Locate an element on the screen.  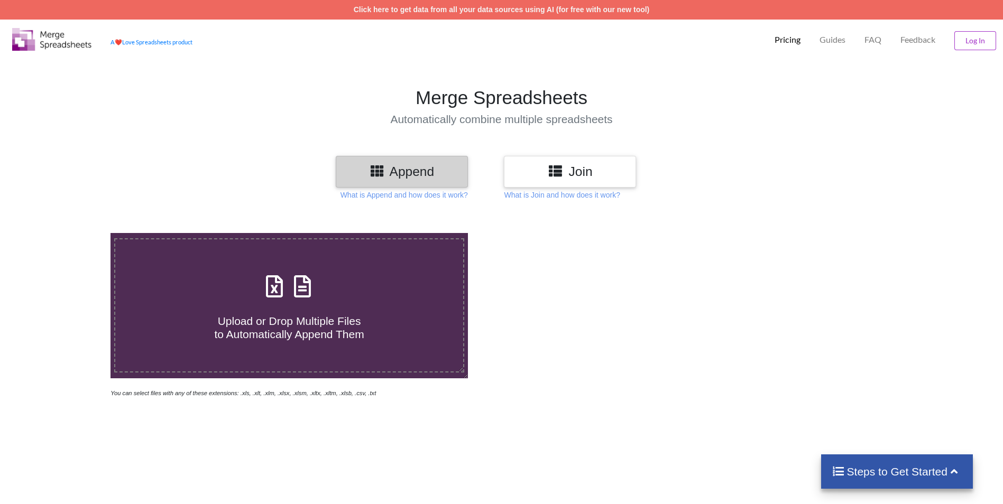
i: You can select files with any of these extensions: .xls, .xlt, .xlm, .xlsx, .xlsm, .xltx, .xltm, ... is located at coordinates (243, 393).